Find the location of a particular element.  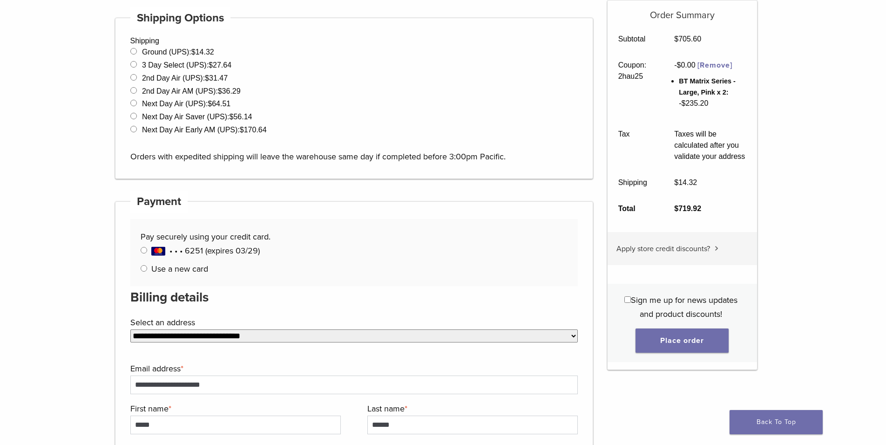

span: • • • 6251 (expires 03/29) is located at coordinates (205, 251).